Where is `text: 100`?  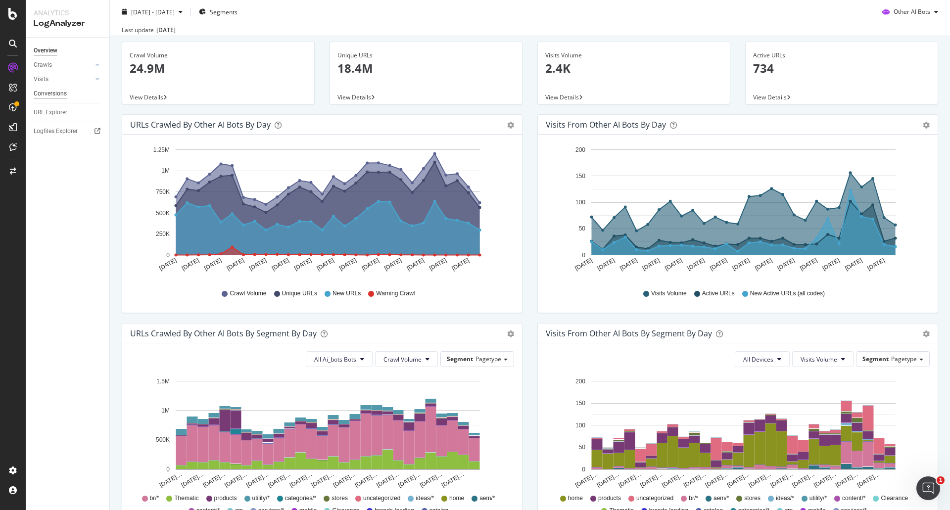 text: 100 is located at coordinates (580, 425).